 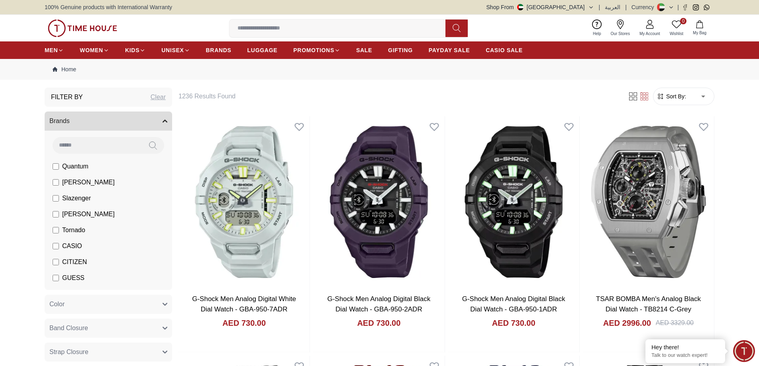 What do you see at coordinates (676, 33) in the screenshot?
I see `span: Wishlist` at bounding box center [676, 33].